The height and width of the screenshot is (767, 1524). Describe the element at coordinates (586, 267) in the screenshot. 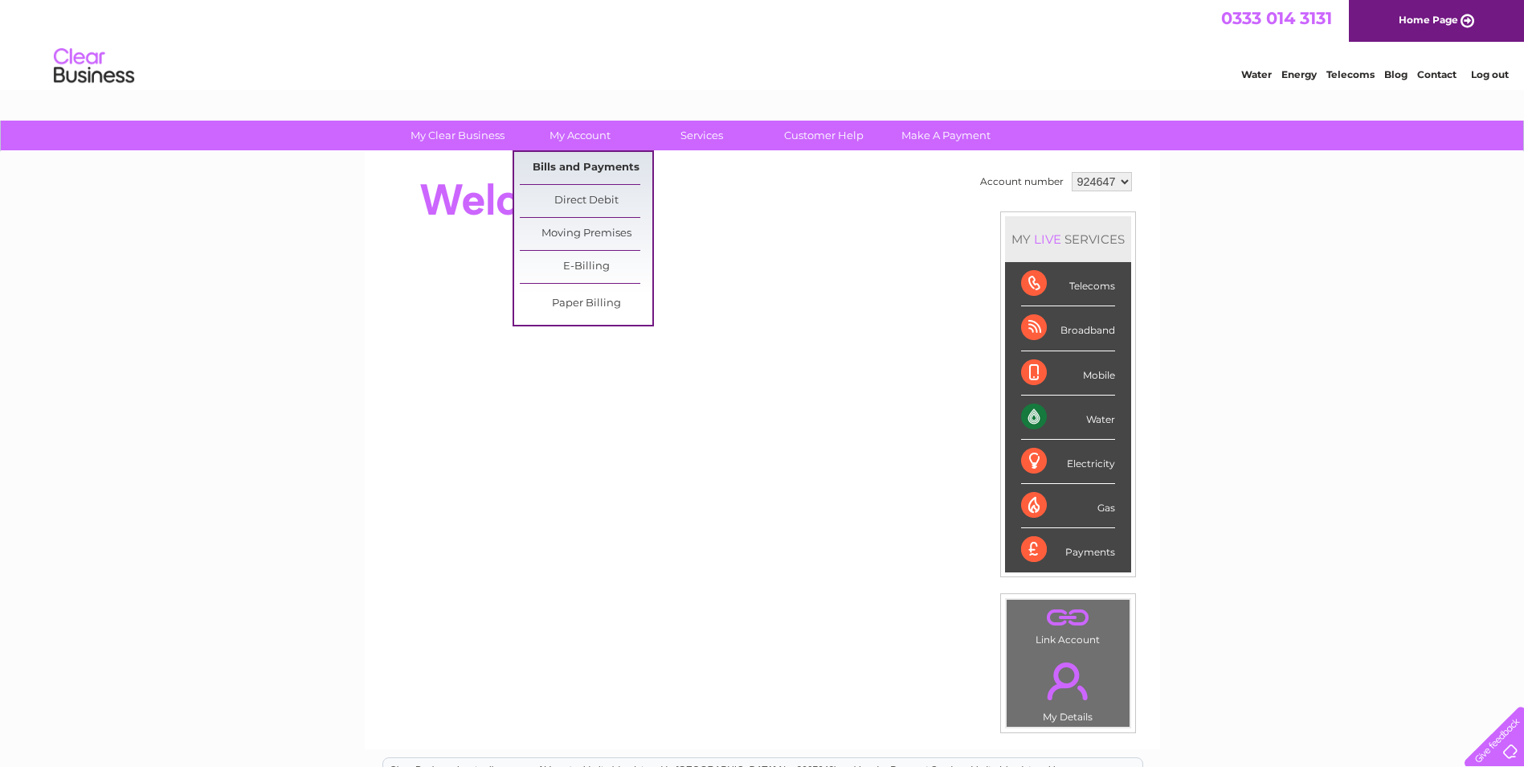

I see `a: E-Billing` at that location.